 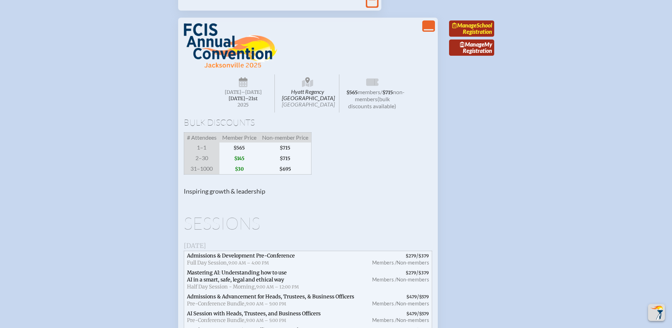 What do you see at coordinates (230, 46) in the screenshot?
I see `img: FCIS Convention 2025` at bounding box center [230, 46].